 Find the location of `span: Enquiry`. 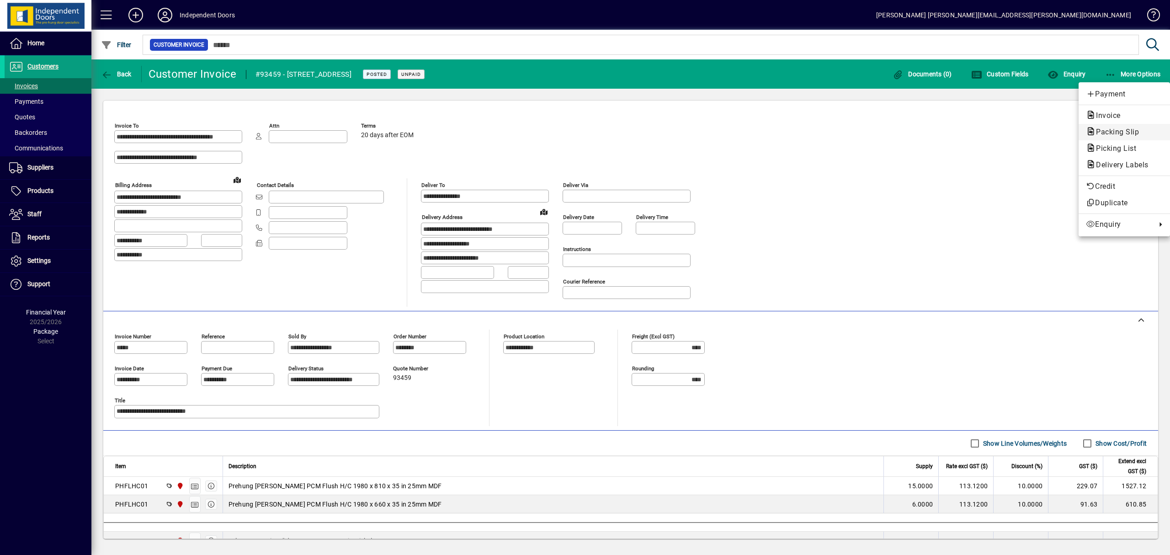

span: Enquiry is located at coordinates (1118, 224).